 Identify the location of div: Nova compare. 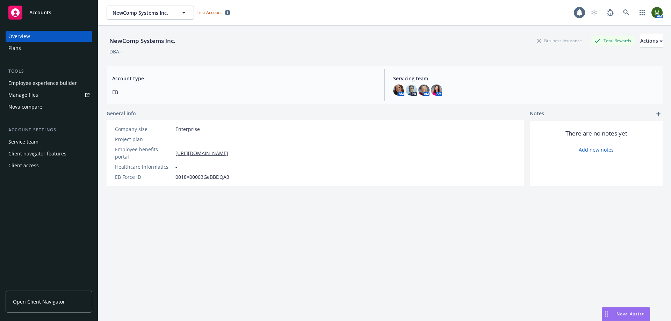
(25, 107).